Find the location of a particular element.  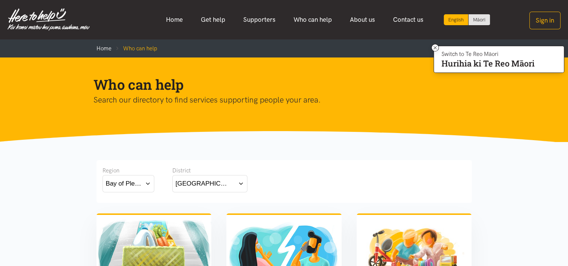

a: About us is located at coordinates (362, 20).